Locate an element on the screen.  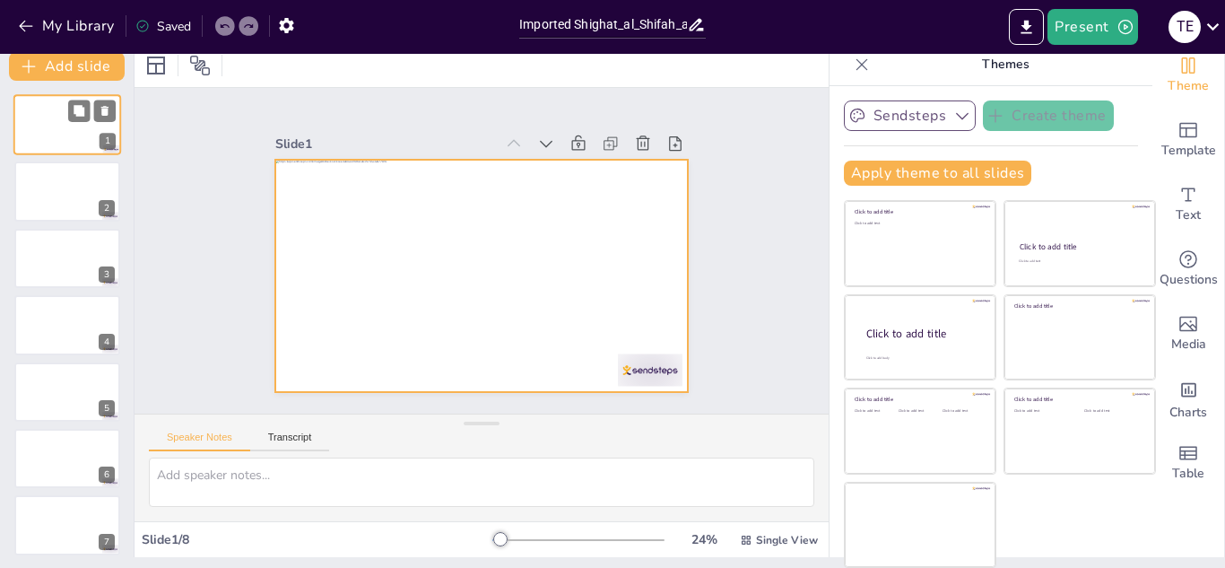
button: Export to PowerPoint is located at coordinates (1026, 27).